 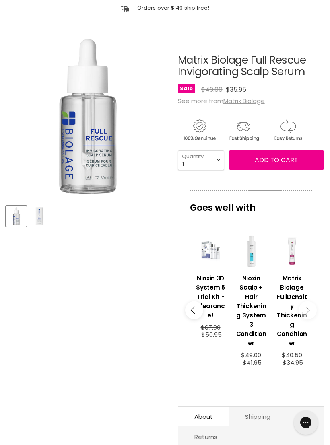 What do you see at coordinates (276, 160) in the screenshot?
I see `button: Add to cart` at bounding box center [276, 160].